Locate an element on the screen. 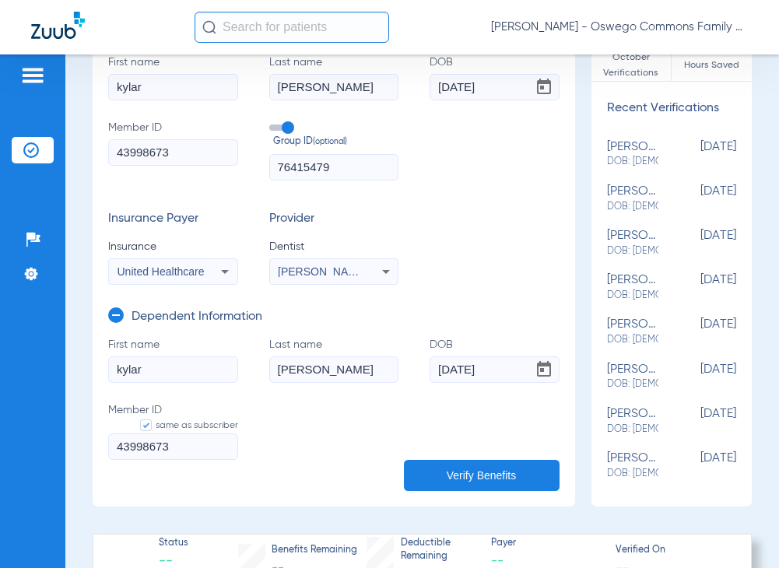 The height and width of the screenshot is (568, 779). span: October Verifications is located at coordinates (631, 65).